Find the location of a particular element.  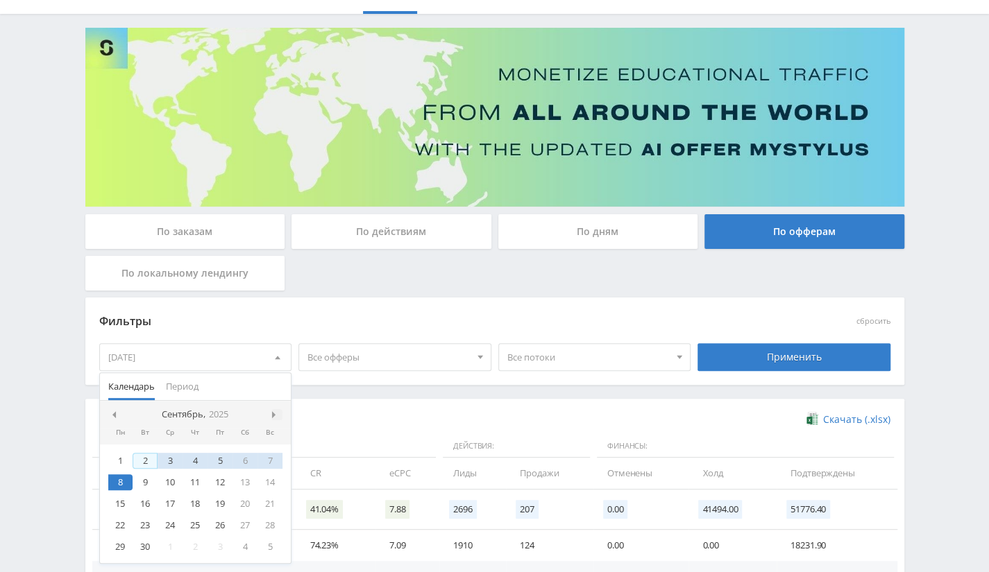

div: 19 is located at coordinates (220, 504).